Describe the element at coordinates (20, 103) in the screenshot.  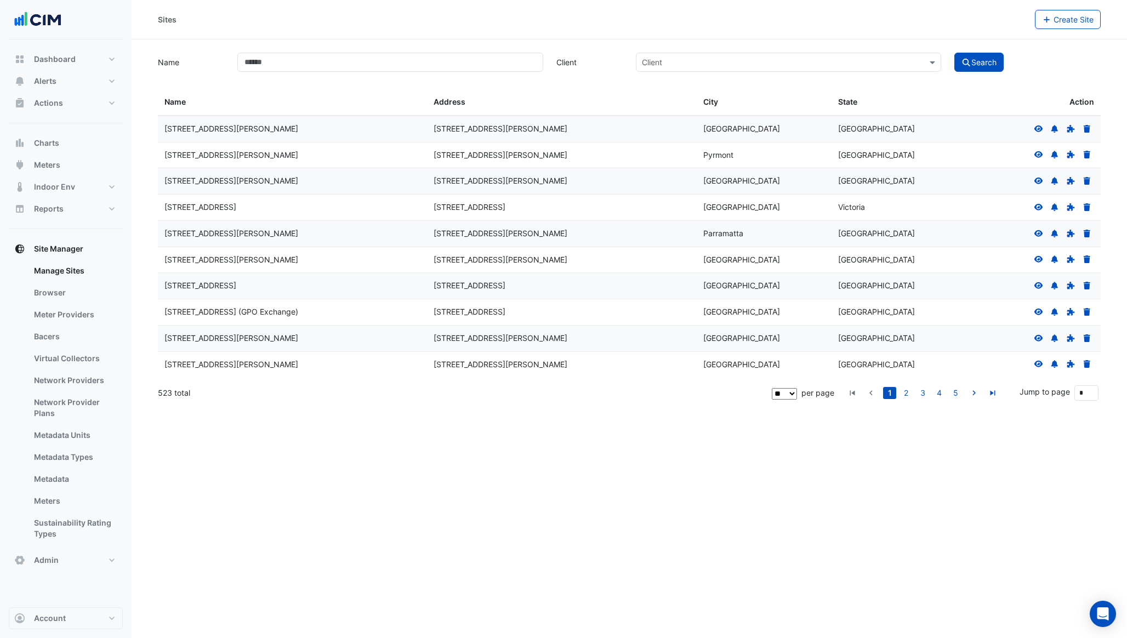
I see `app-icon: Actions` at that location.